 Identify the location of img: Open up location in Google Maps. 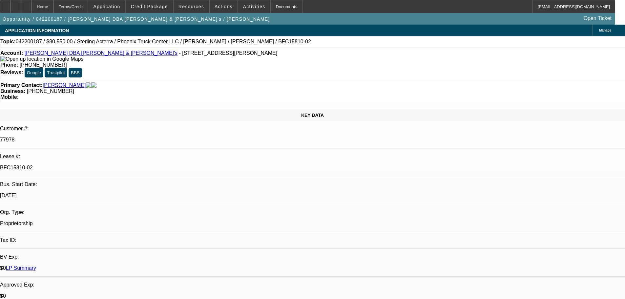
(42, 59).